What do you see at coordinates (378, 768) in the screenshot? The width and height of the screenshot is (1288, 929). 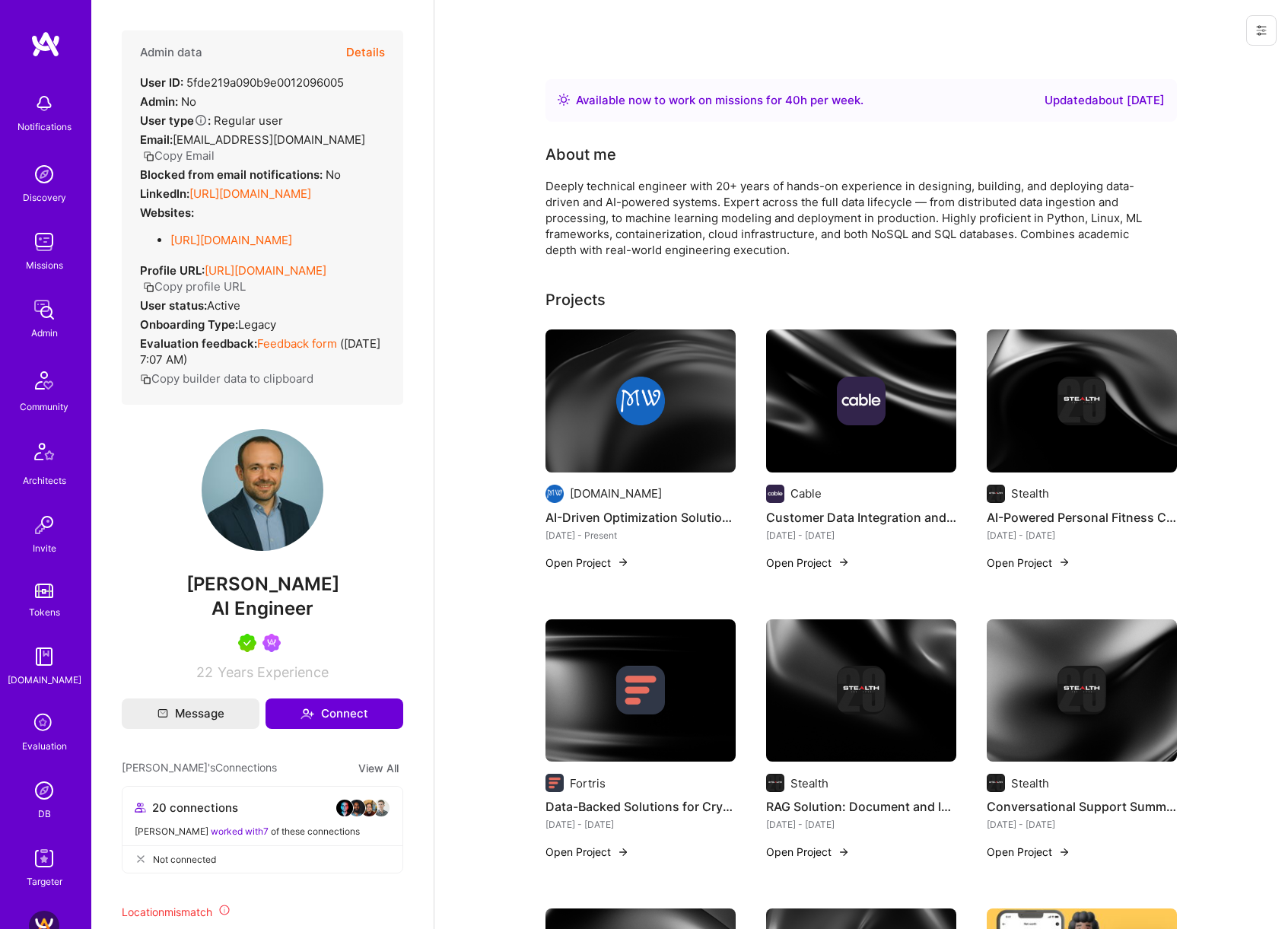 I see `button: View All` at bounding box center [378, 768].